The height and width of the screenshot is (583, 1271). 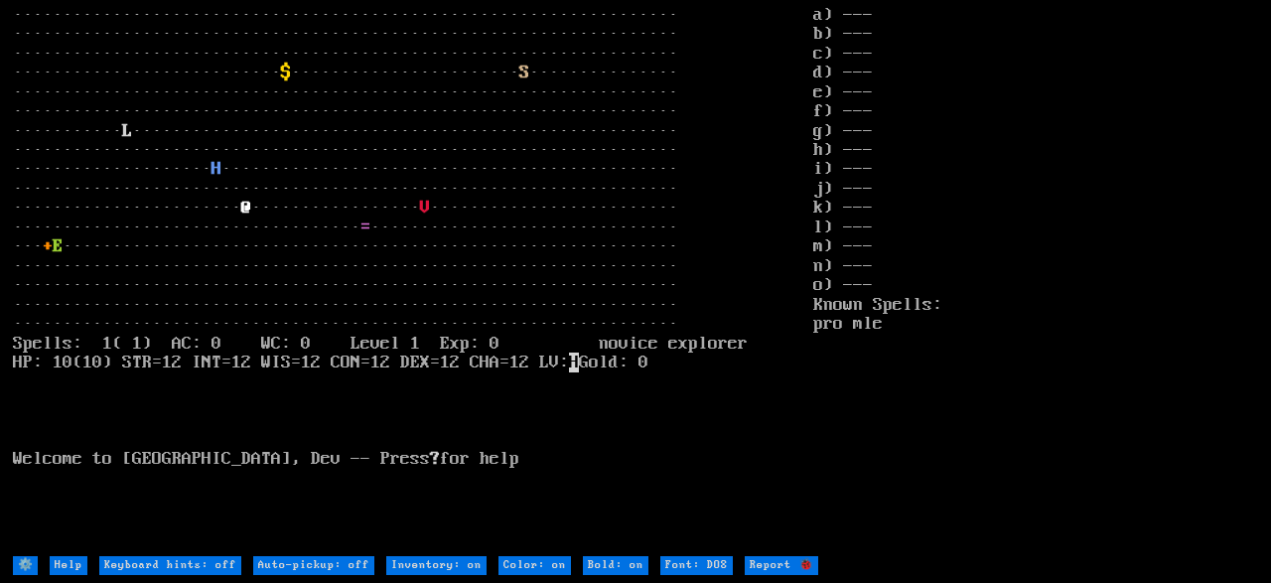 I want to click on stats: a) --- b) --- c) --- d) --- e) --- f) --- g) --- h) --- i) --- j) --- k) --- l) --- m) --- n) ---..., so click(x=1036, y=280).